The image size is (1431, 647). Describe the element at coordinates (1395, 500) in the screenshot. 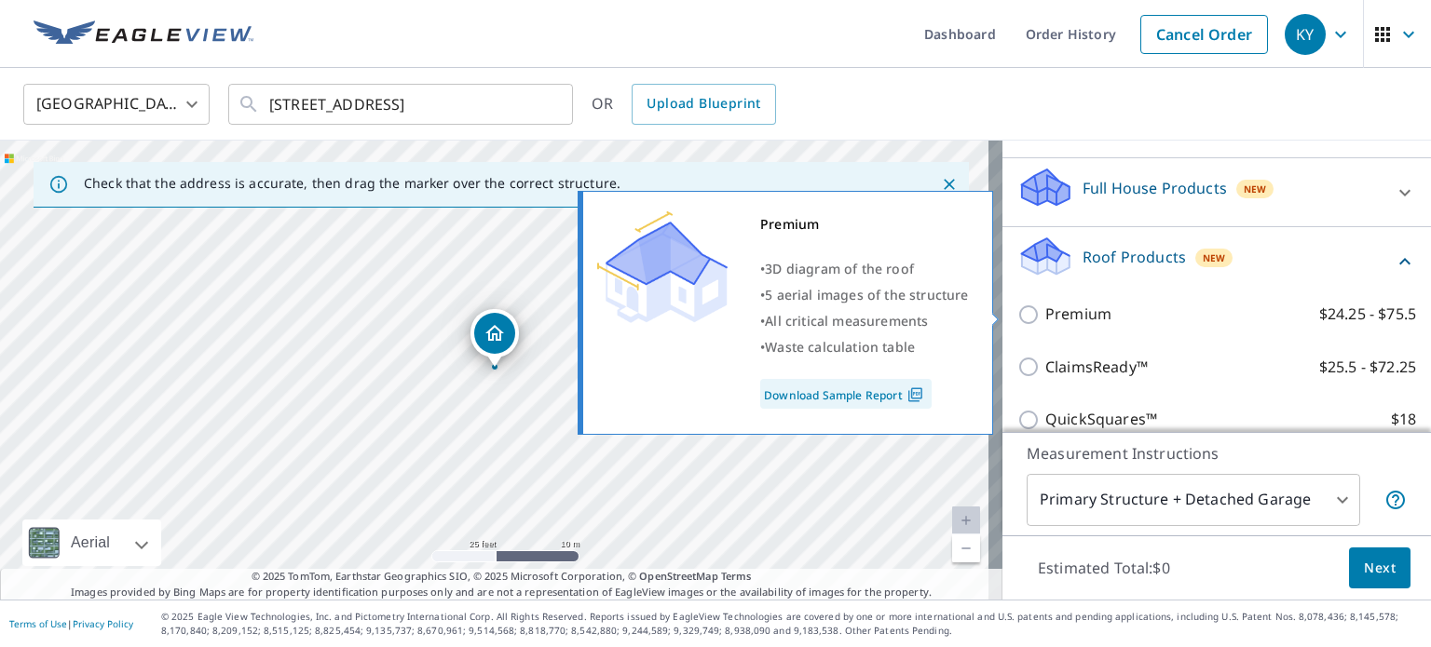

I see `span: Your report will include the primary structure and a detached garage if one exists.` at that location.